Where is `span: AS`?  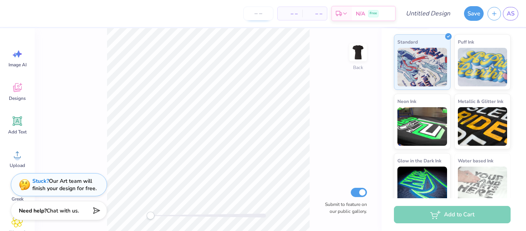 span: AS is located at coordinates (511, 13).